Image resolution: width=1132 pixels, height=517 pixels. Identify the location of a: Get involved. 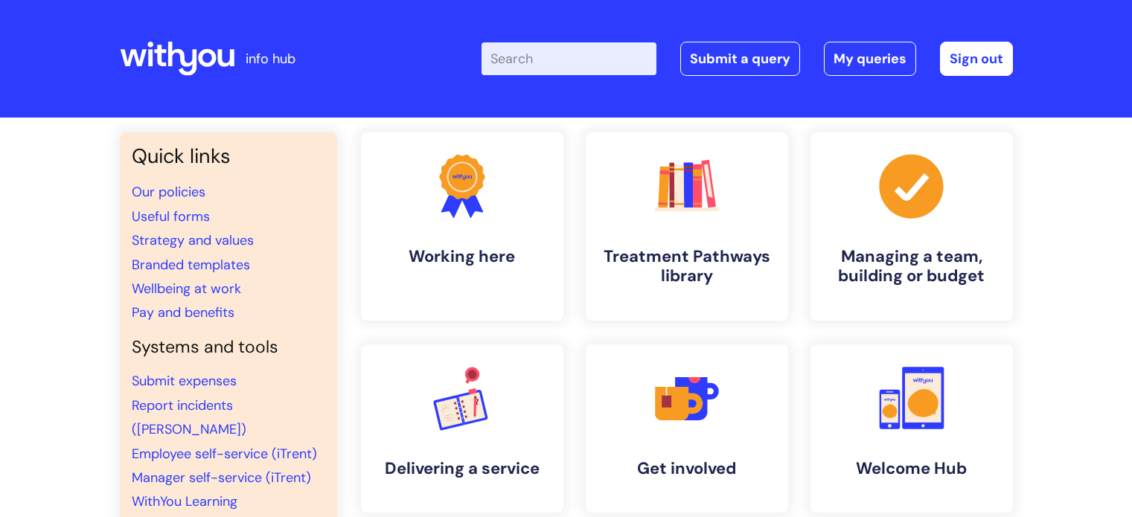
(687, 429).